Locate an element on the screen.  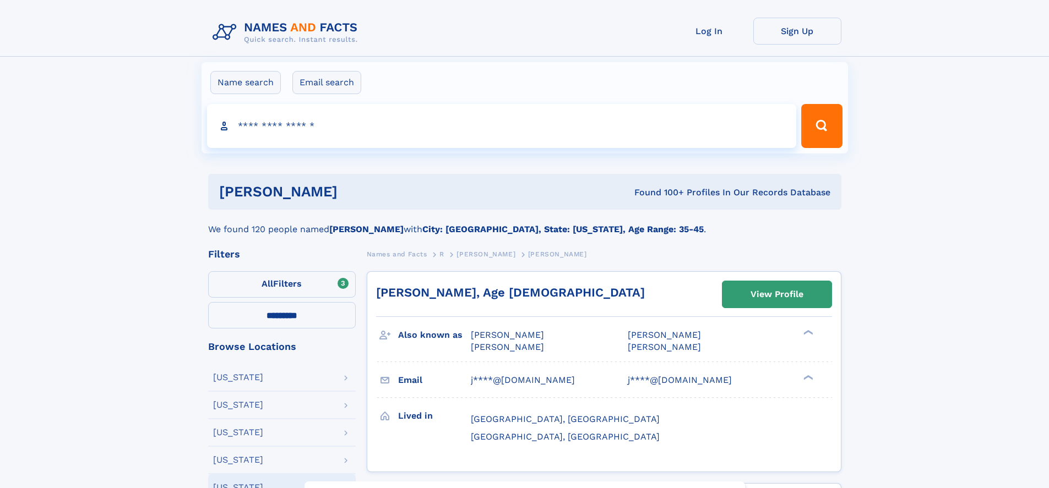
div: Filters is located at coordinates (282, 254).